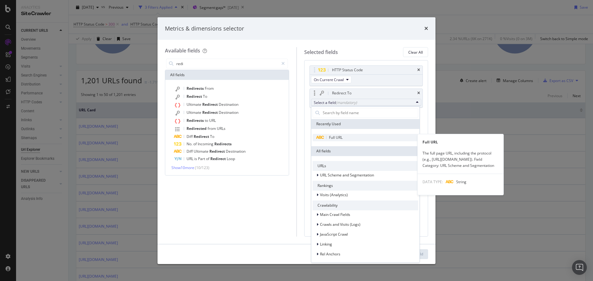  What do you see at coordinates (212, 128) in the screenshot?
I see `span: from` at bounding box center [212, 128].